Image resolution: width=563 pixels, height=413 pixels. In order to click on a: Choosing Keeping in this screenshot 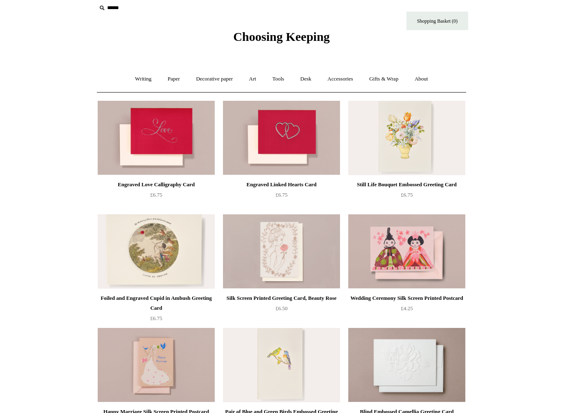, I will do `click(282, 39)`.